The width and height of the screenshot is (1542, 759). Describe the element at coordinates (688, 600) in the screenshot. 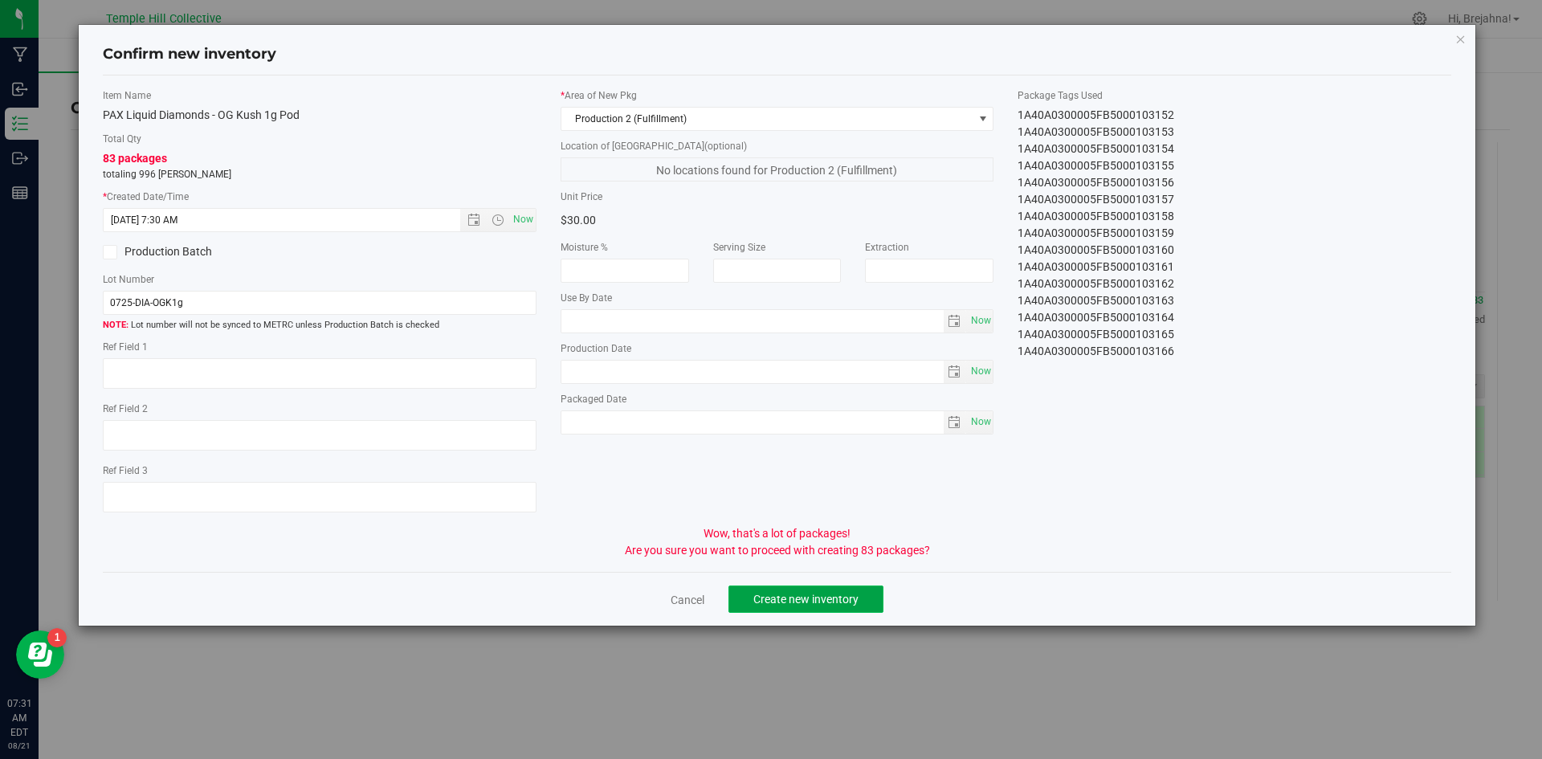

I see `a: Cancel` at that location.